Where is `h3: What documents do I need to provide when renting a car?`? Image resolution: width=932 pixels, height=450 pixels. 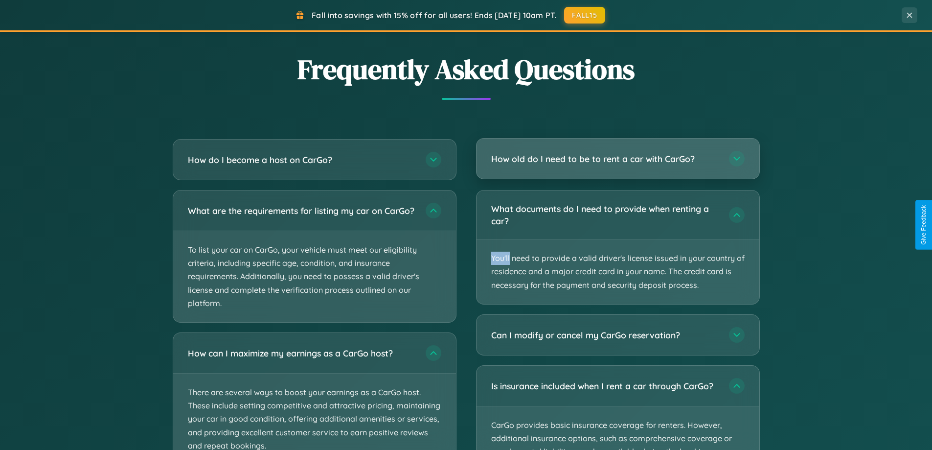
h3: What documents do I need to provide when renting a car? is located at coordinates (605, 214).